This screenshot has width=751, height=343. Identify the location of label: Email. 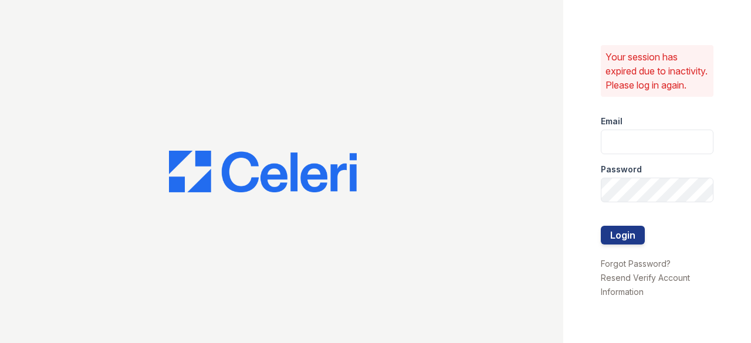
(612, 122).